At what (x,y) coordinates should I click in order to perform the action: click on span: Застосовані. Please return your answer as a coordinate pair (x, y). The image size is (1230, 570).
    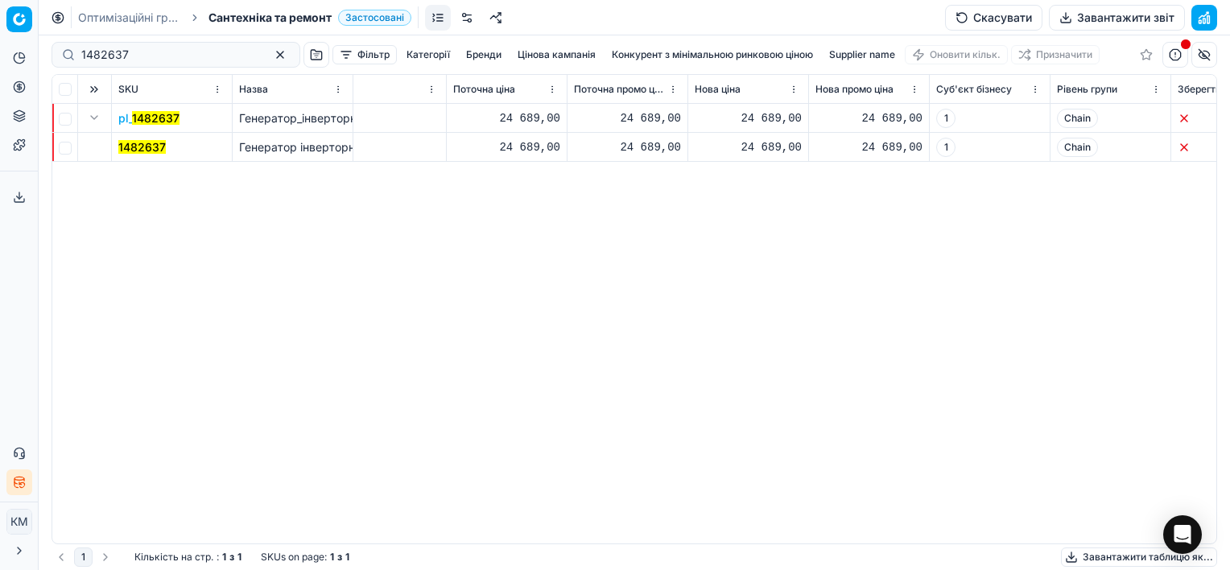
    Looking at the image, I should click on (374, 18).